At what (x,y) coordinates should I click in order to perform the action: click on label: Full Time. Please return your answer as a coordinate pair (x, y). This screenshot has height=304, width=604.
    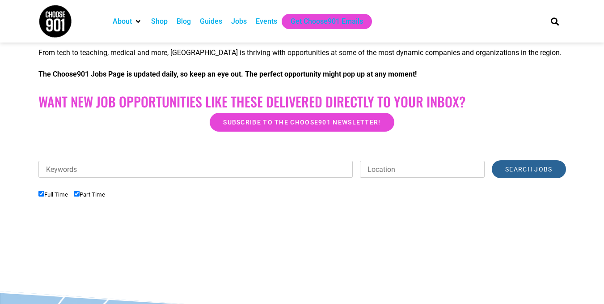
    Looking at the image, I should click on (53, 194).